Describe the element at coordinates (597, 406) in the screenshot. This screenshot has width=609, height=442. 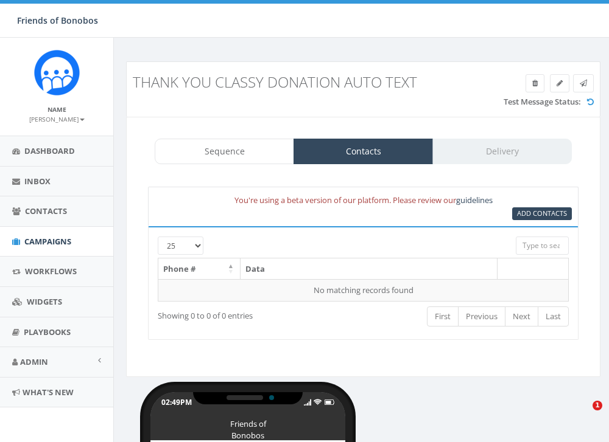
I see `span: 1` at that location.